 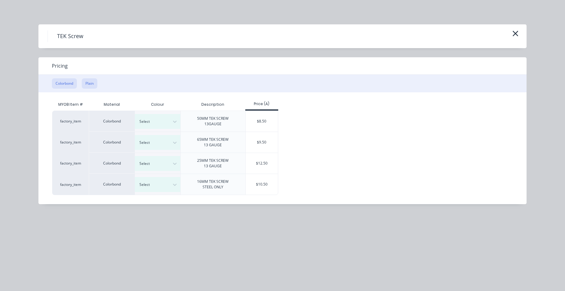 What do you see at coordinates (262, 163) in the screenshot?
I see `div: $12.50` at bounding box center [262, 163].